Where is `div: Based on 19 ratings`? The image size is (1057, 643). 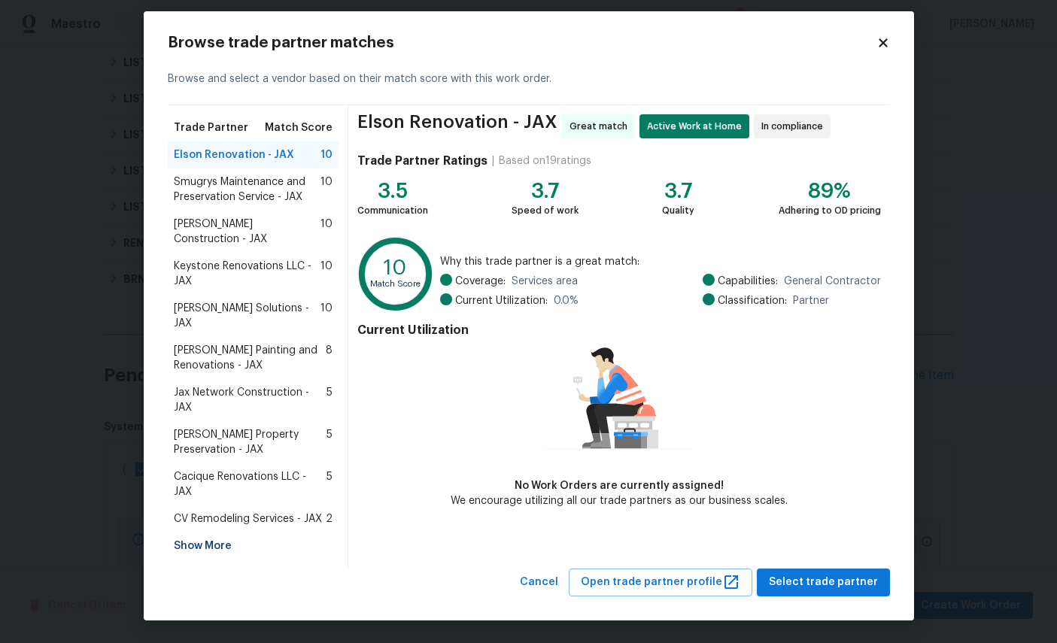 div: Based on 19 ratings is located at coordinates (545, 161).